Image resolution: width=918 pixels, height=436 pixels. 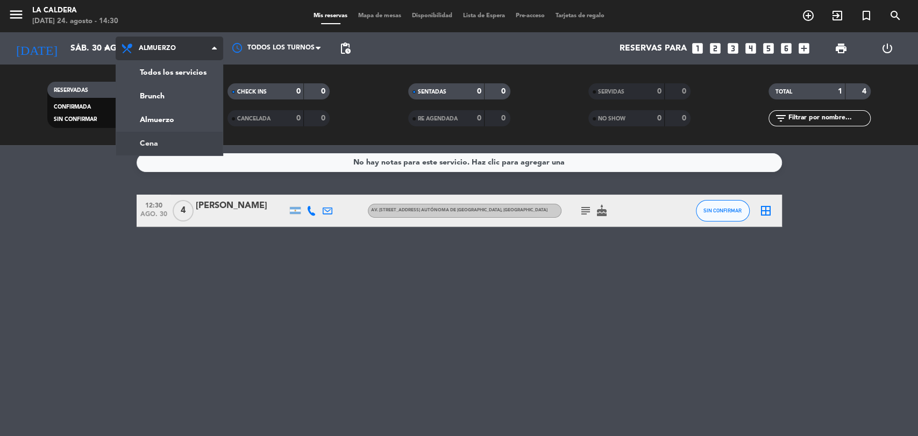 What do you see at coordinates (169, 144) in the screenshot?
I see `a: Cena` at bounding box center [169, 144].